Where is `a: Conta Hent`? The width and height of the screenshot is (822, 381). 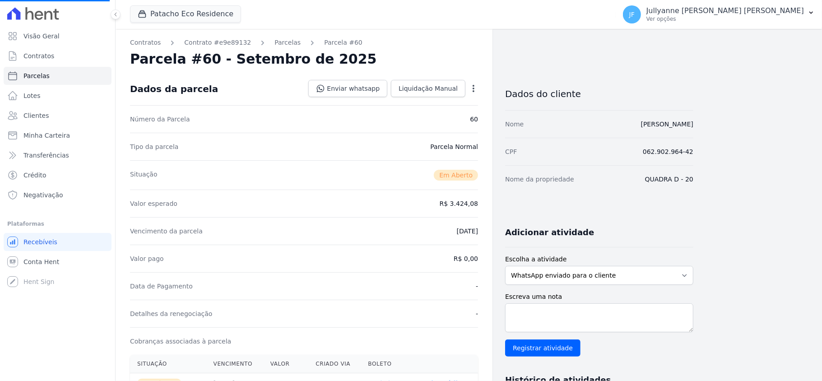
a: Conta Hent is located at coordinates (57, 262).